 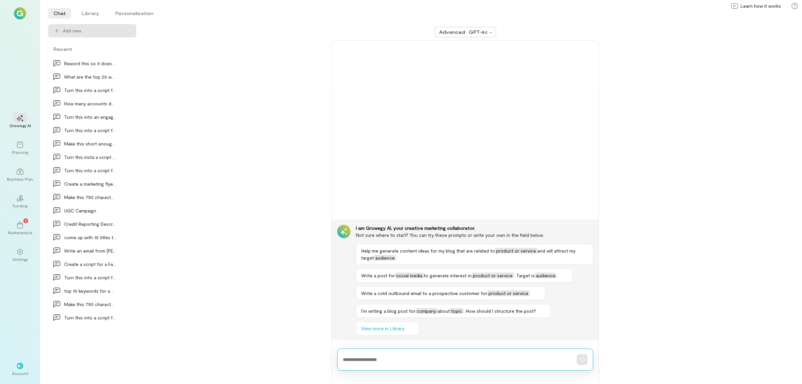 I want to click on div: Advanced · GPT‑4o, so click(x=463, y=32).